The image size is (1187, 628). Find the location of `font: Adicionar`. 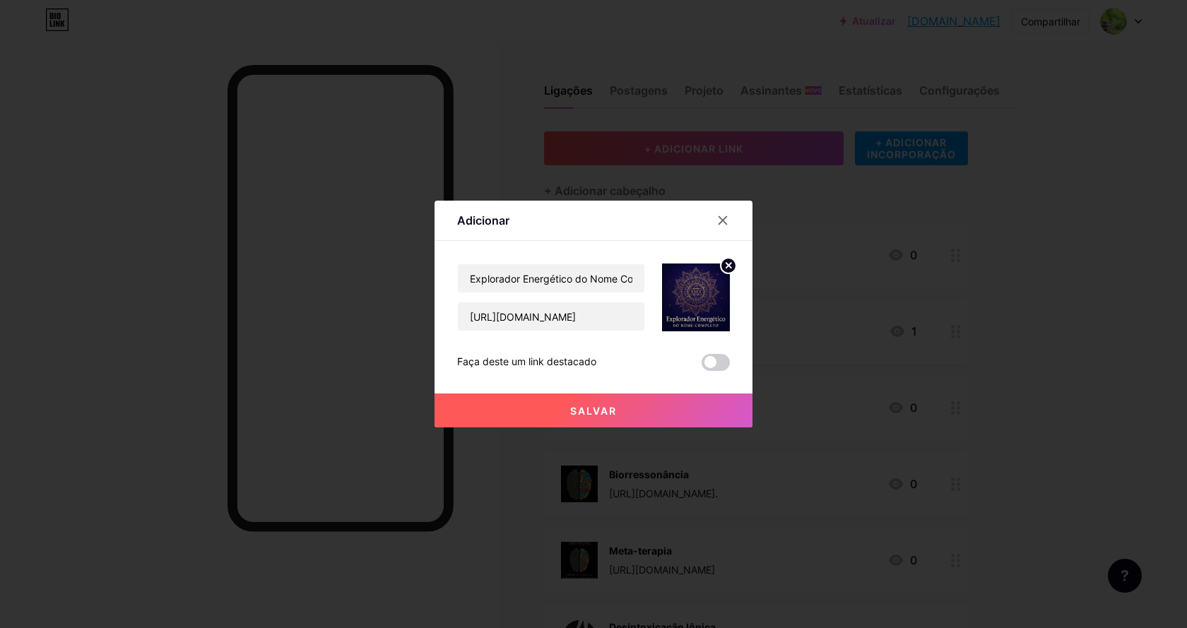

font: Adicionar is located at coordinates (483, 220).